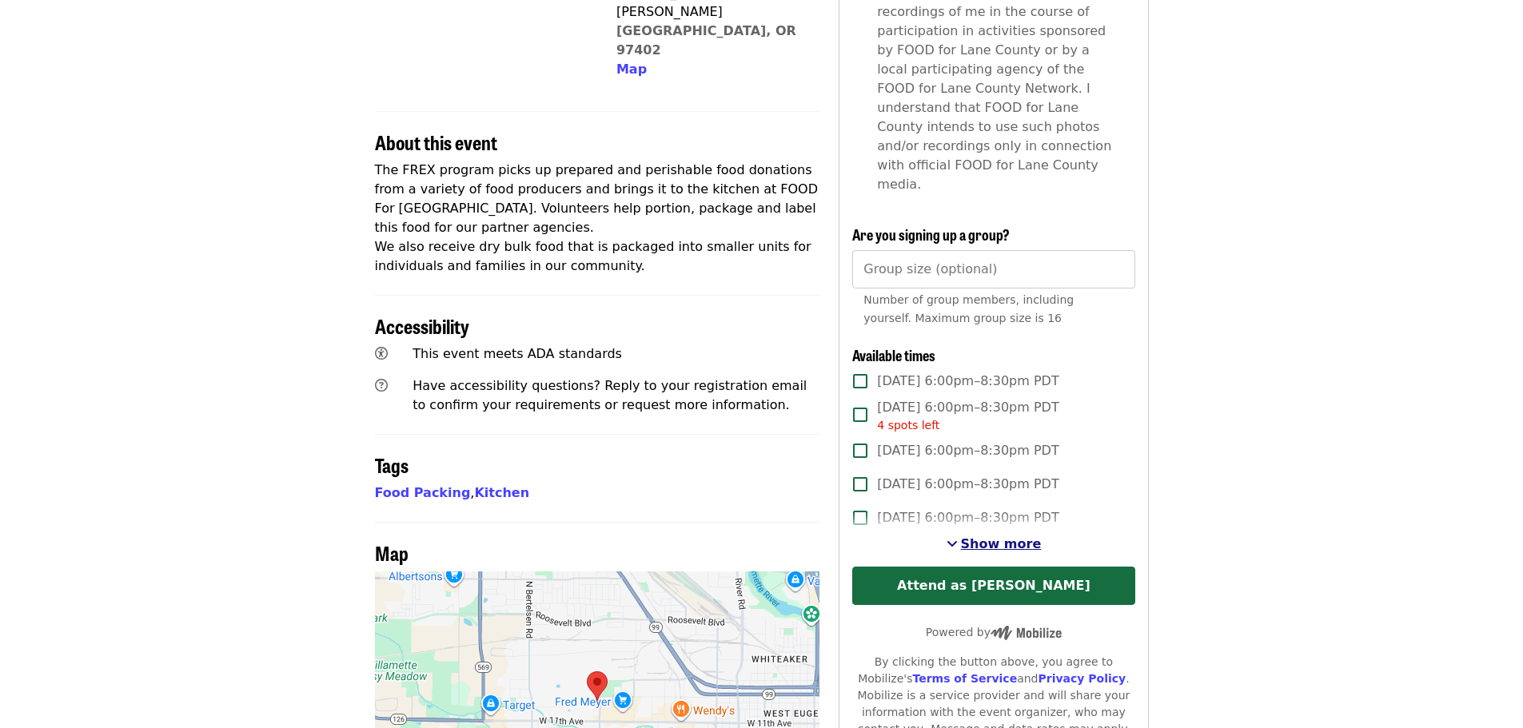 This screenshot has height=728, width=1523. Describe the element at coordinates (994, 632) in the screenshot. I see `span: Powered by` at that location.